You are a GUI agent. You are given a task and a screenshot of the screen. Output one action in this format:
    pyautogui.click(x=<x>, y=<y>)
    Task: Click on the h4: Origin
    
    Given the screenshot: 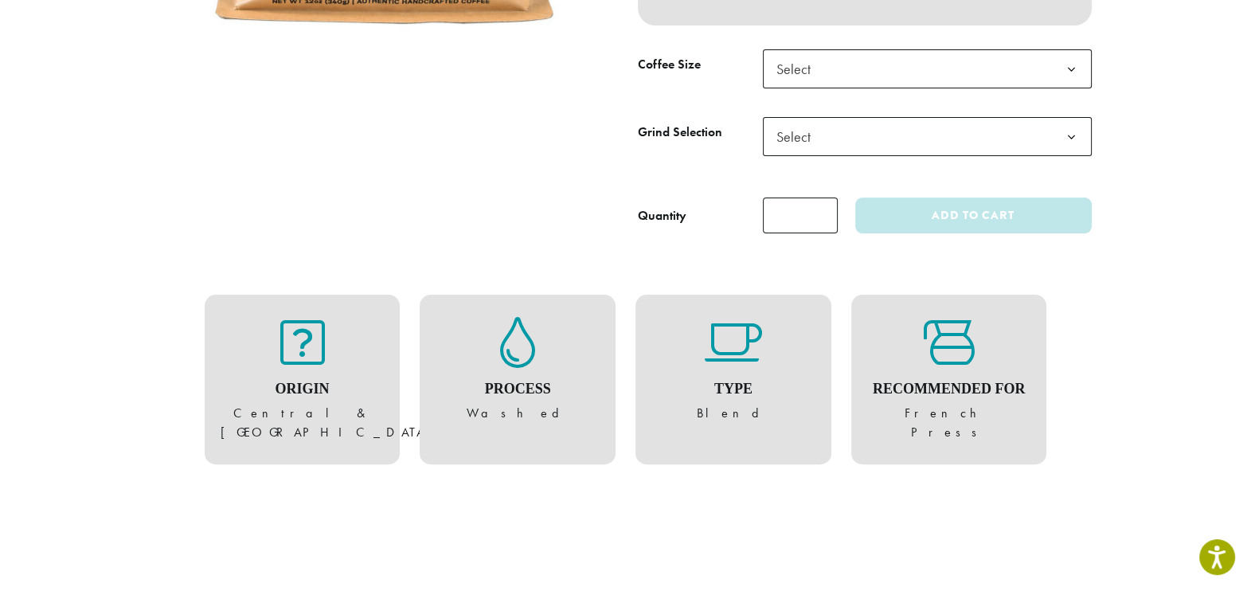 What is the action you would take?
    pyautogui.click(x=303, y=389)
    